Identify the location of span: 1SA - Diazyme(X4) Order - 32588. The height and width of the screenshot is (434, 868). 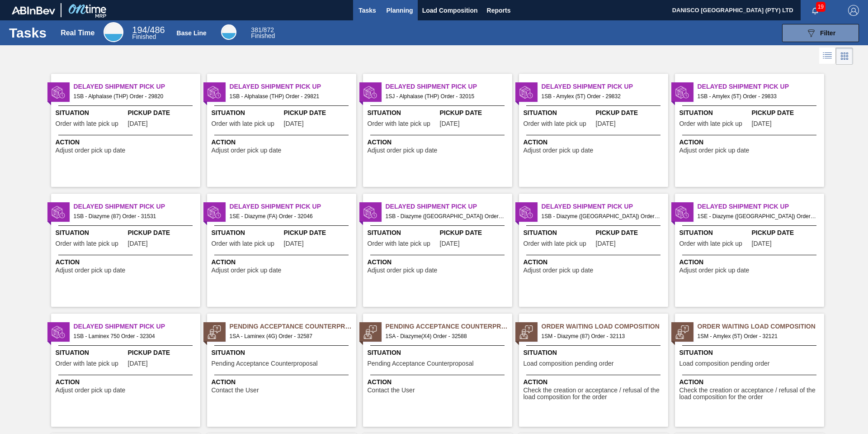
(445, 336).